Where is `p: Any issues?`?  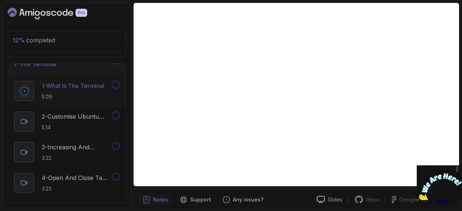
p: Any issues? is located at coordinates (248, 199).